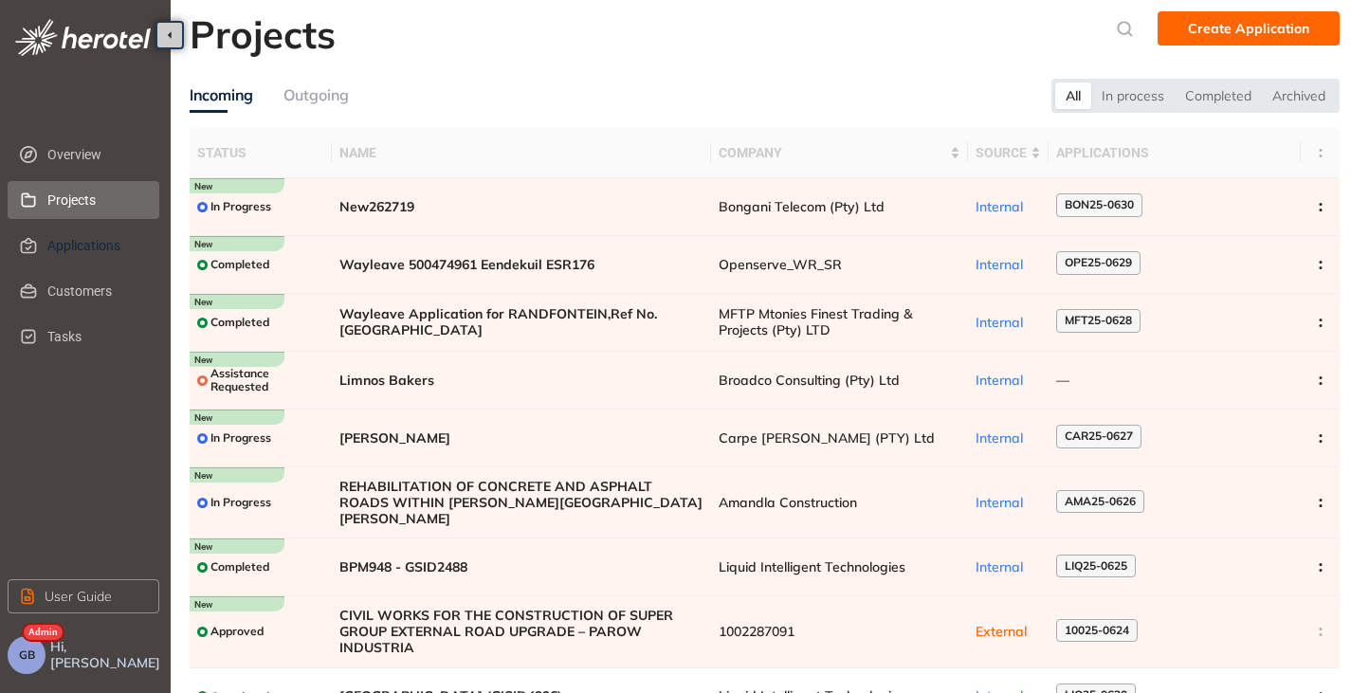 This screenshot has height=693, width=1351. What do you see at coordinates (83, 596) in the screenshot?
I see `button: User Guide` at bounding box center [83, 596].